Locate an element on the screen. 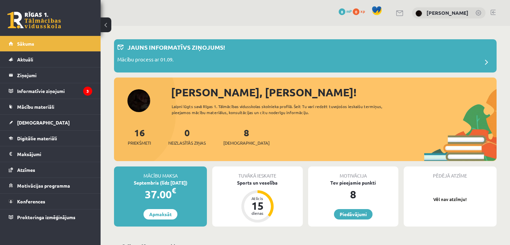 The height and width of the screenshot is (245, 510). div: Pēdējā atzīme is located at coordinates (450, 173).